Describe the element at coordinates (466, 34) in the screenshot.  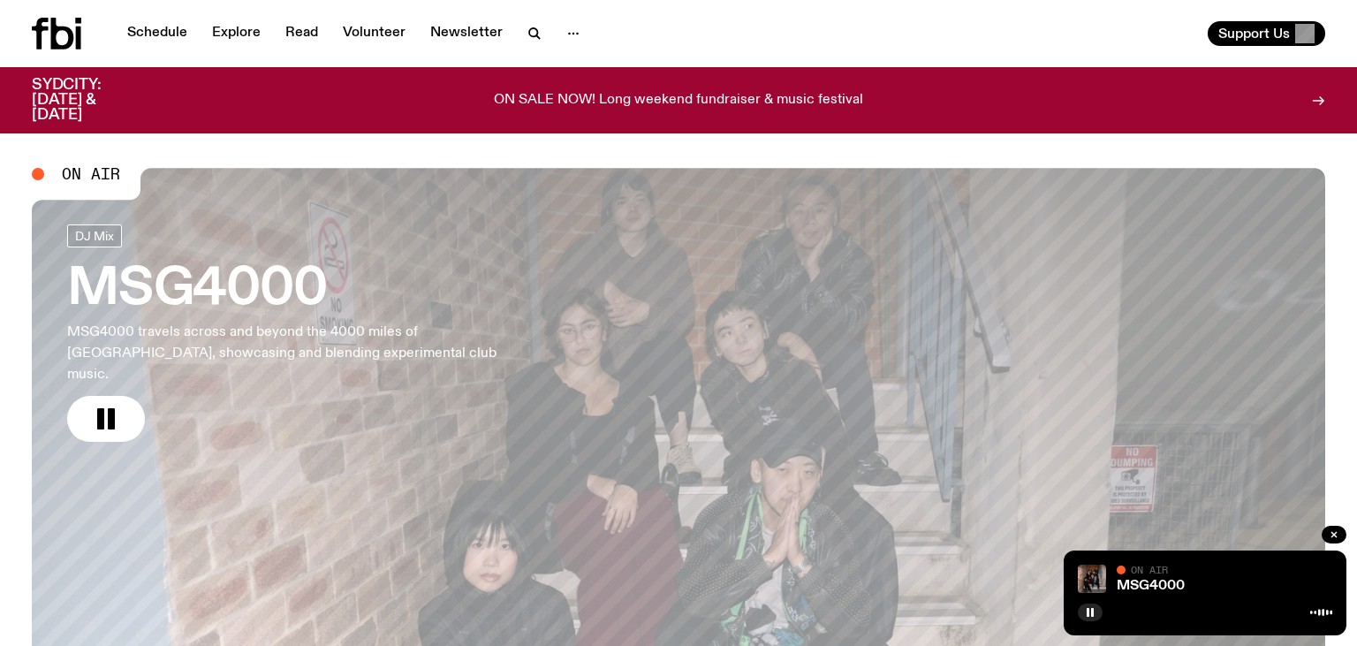
I see `a: Newsletter` at that location.